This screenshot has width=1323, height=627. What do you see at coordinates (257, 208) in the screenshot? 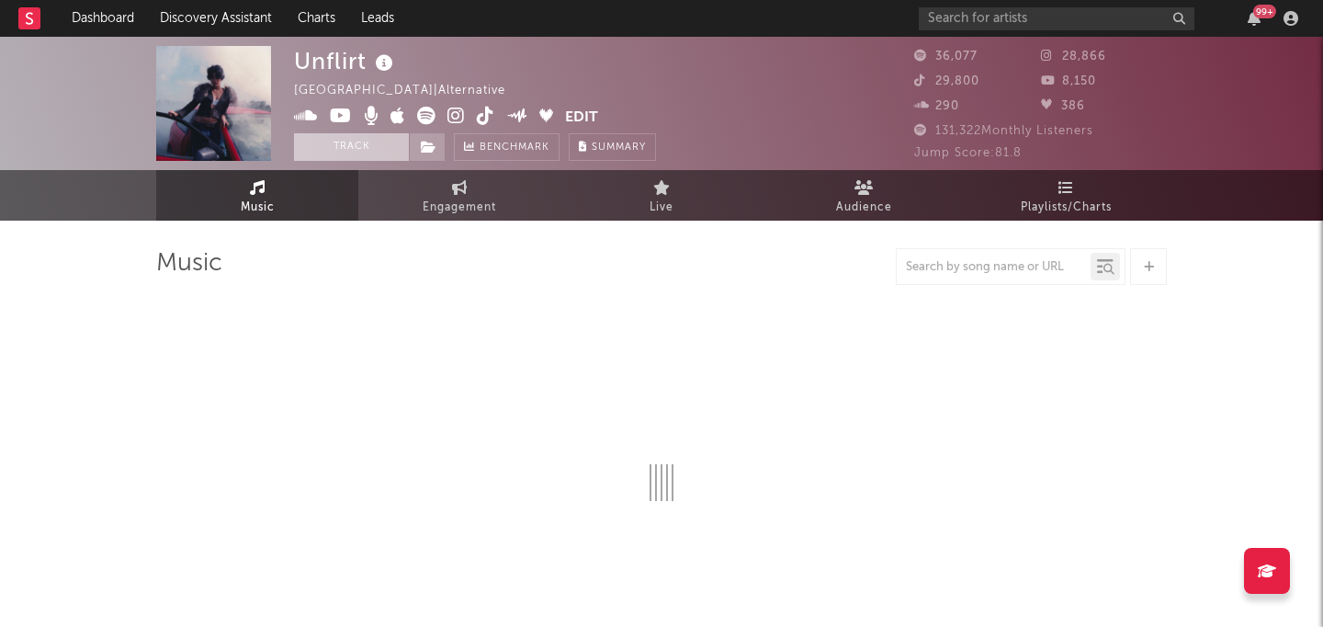
I see `span: Music` at bounding box center [257, 208].